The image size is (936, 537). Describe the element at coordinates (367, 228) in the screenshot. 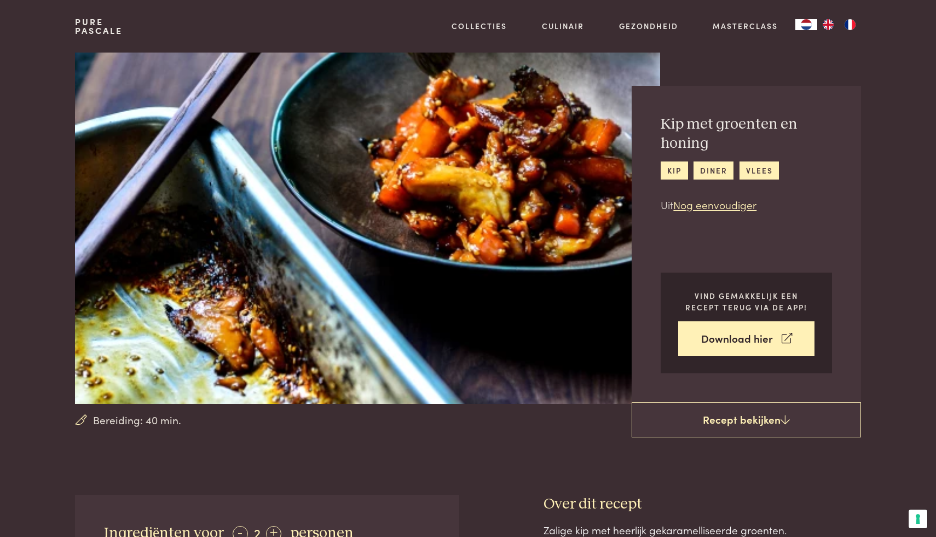

I see `img: Kip met groenten en honing` at that location.